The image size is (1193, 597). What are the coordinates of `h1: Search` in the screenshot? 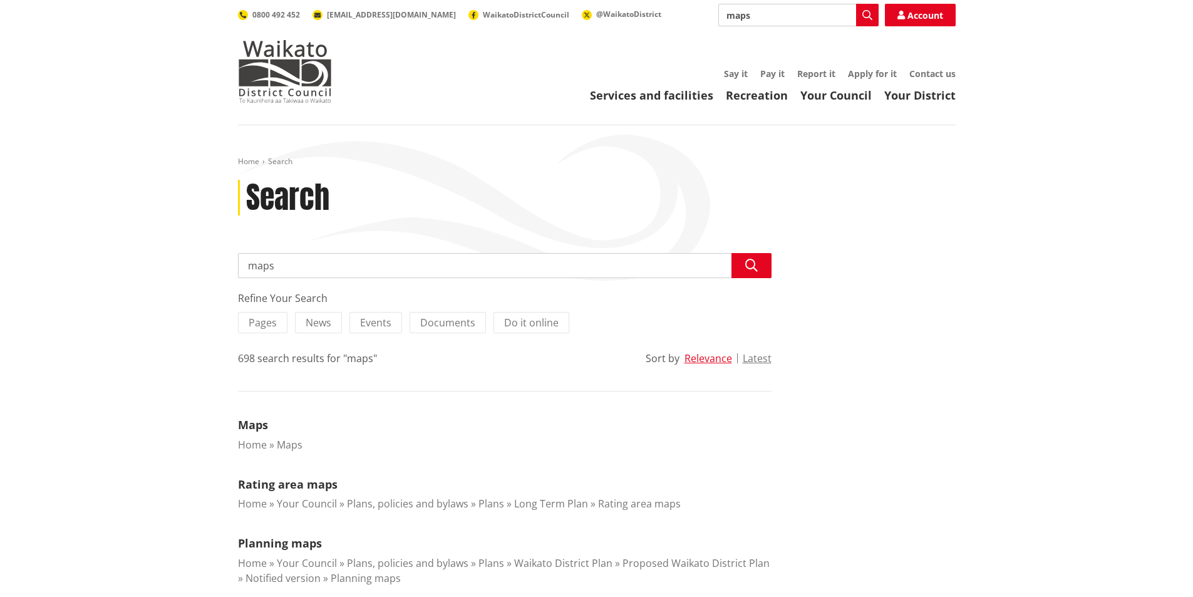 It's located at (287, 198).